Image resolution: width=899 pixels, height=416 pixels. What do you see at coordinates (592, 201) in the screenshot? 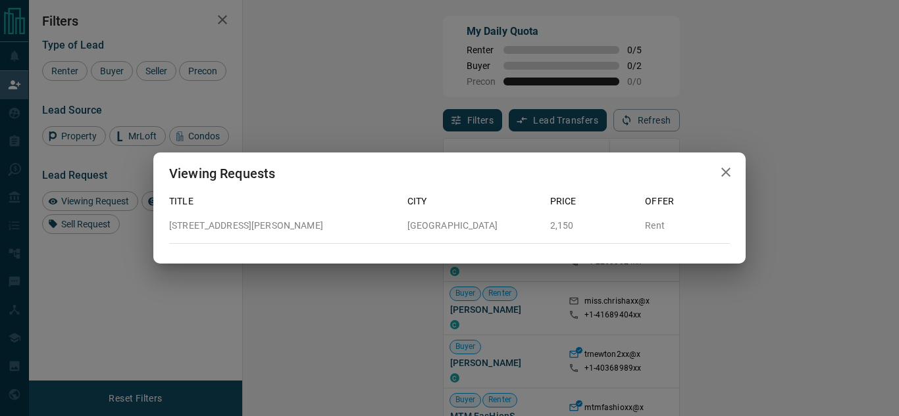
I see `p: Price` at bounding box center [592, 201].